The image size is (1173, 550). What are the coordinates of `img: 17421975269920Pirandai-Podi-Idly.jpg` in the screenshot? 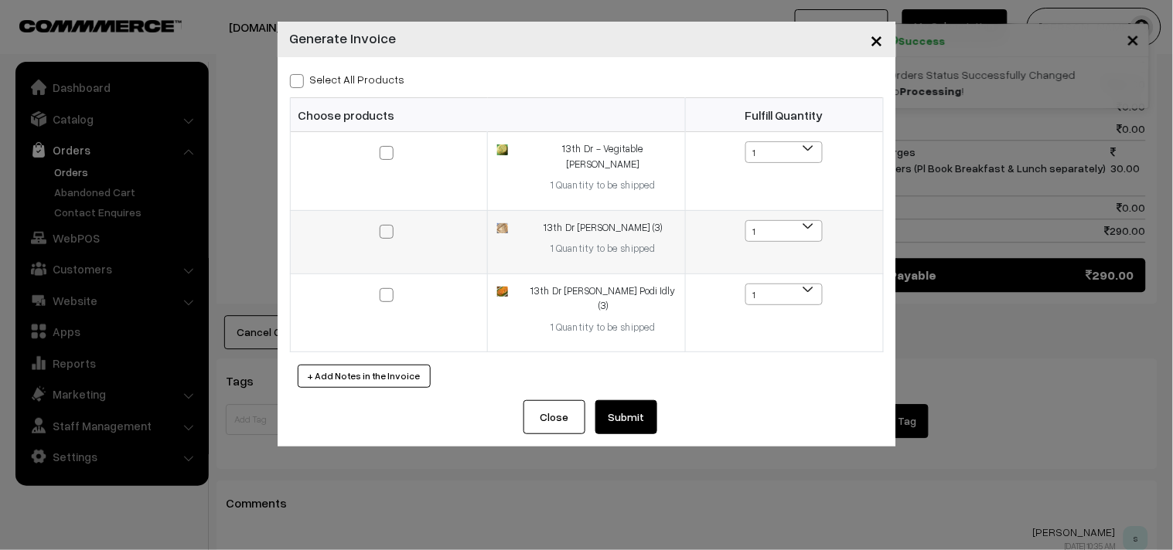 It's located at (502, 291).